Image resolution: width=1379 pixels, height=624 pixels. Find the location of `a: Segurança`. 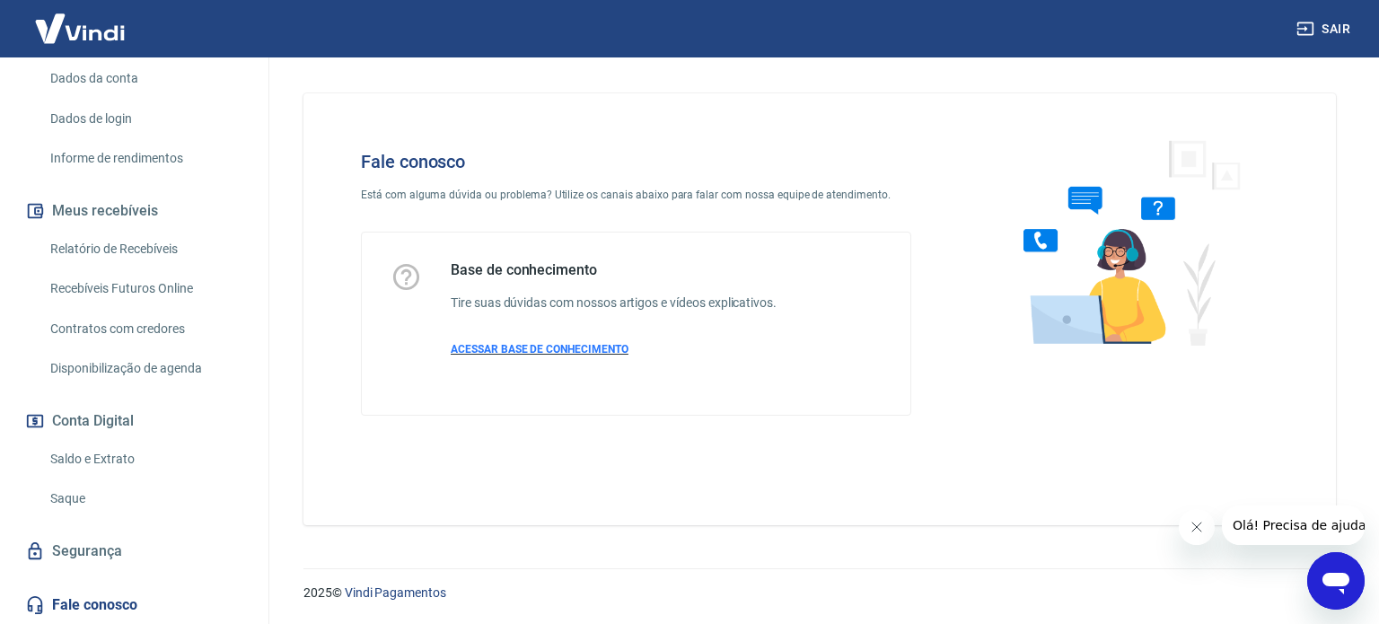

a: Segurança is located at coordinates (134, 551).